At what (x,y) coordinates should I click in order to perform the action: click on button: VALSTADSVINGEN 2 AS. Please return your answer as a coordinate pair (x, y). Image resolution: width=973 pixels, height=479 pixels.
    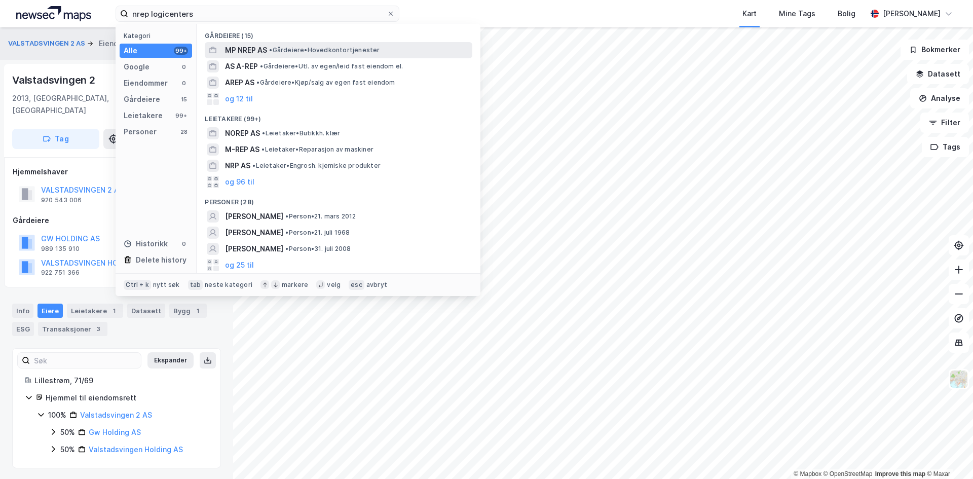
    Looking at the image, I should click on (48, 44).